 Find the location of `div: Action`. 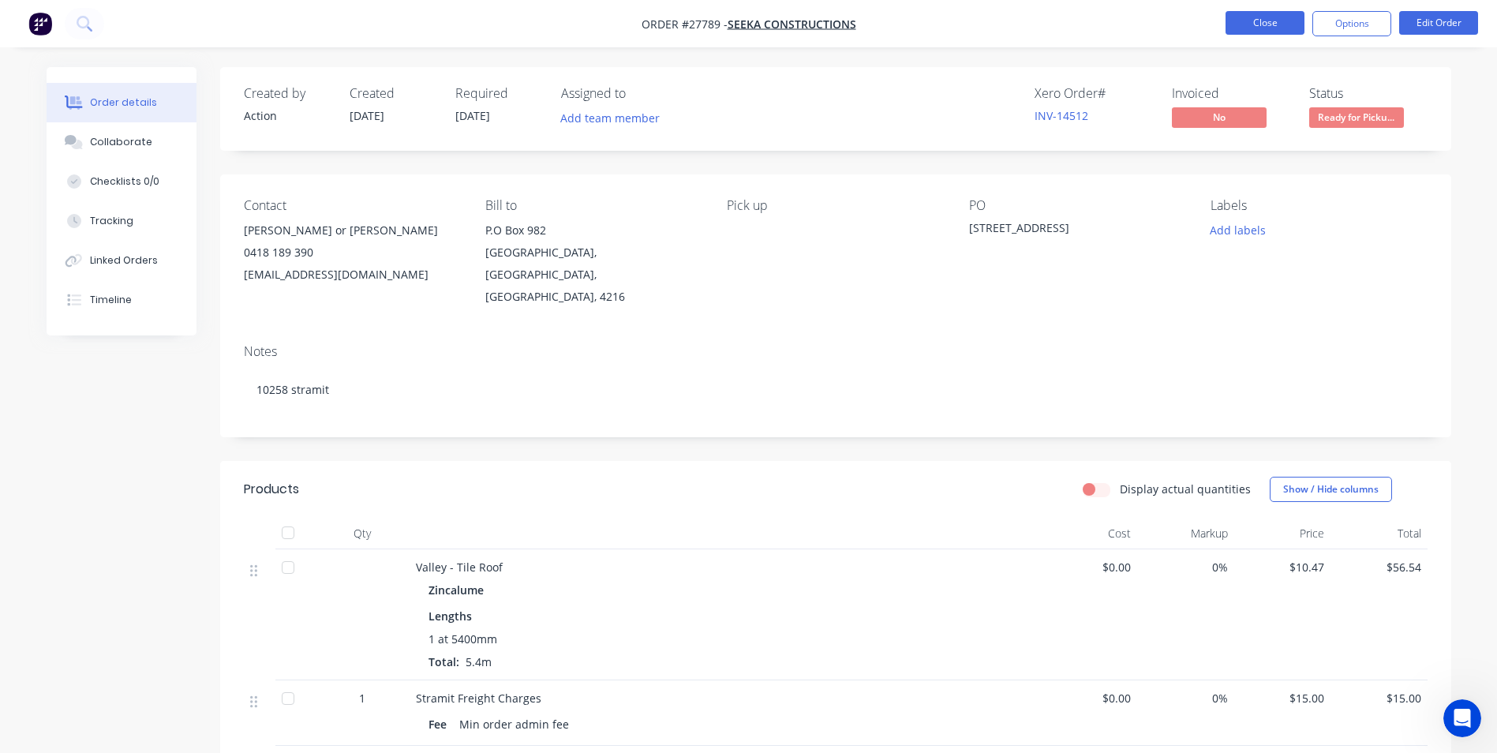

div: Action is located at coordinates (287, 115).